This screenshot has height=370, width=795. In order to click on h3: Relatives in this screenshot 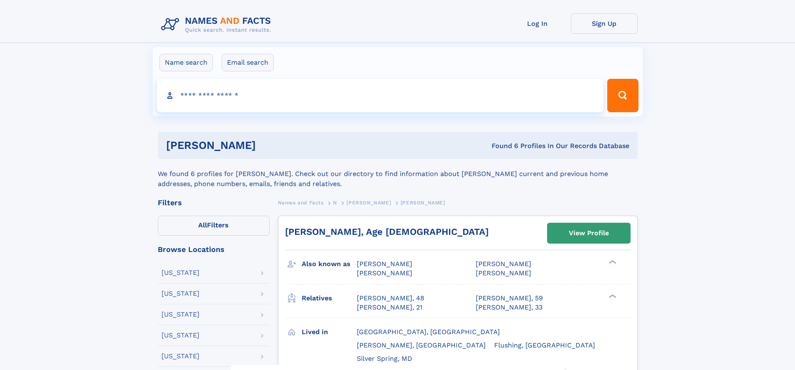, I will do `click(329, 298)`.